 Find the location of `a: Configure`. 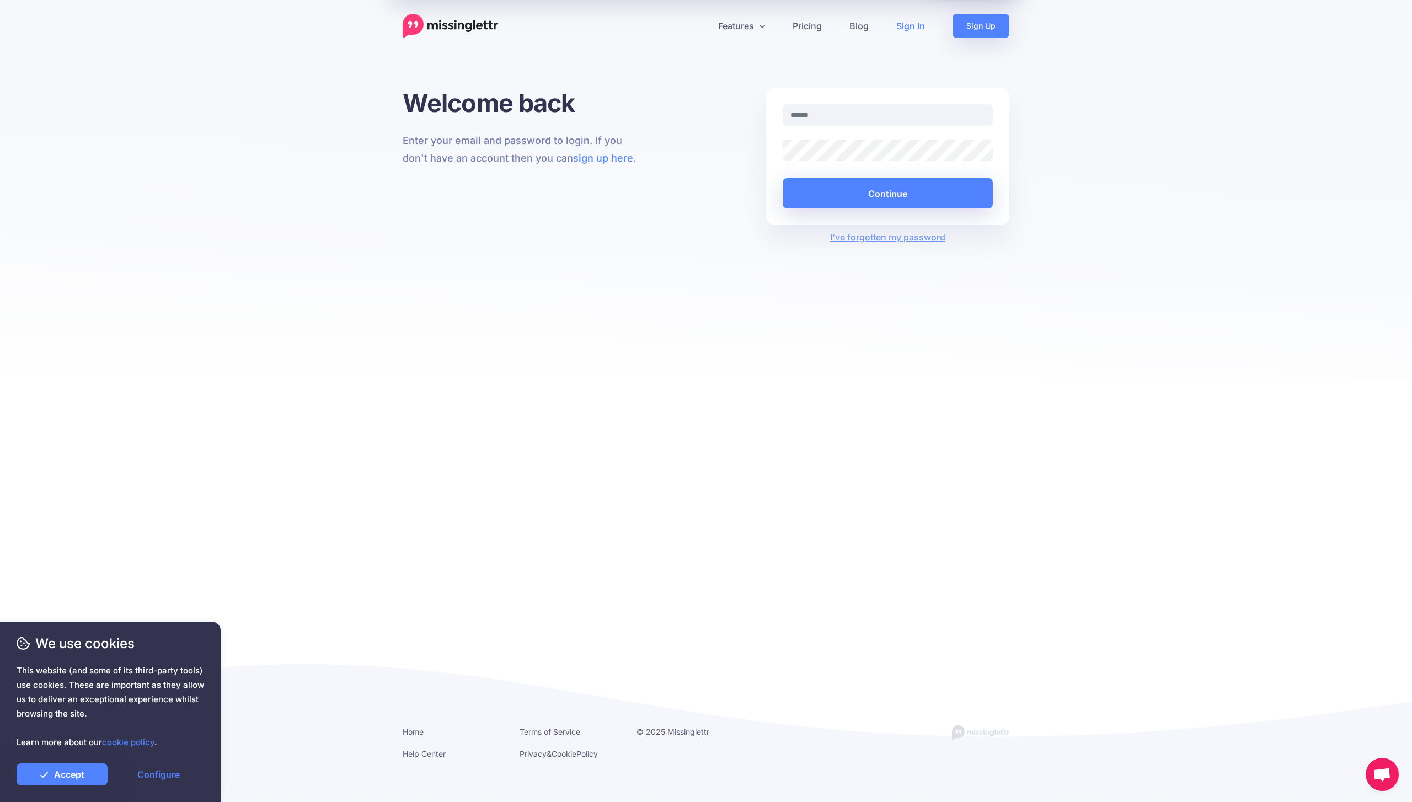

a: Configure is located at coordinates (158, 774).